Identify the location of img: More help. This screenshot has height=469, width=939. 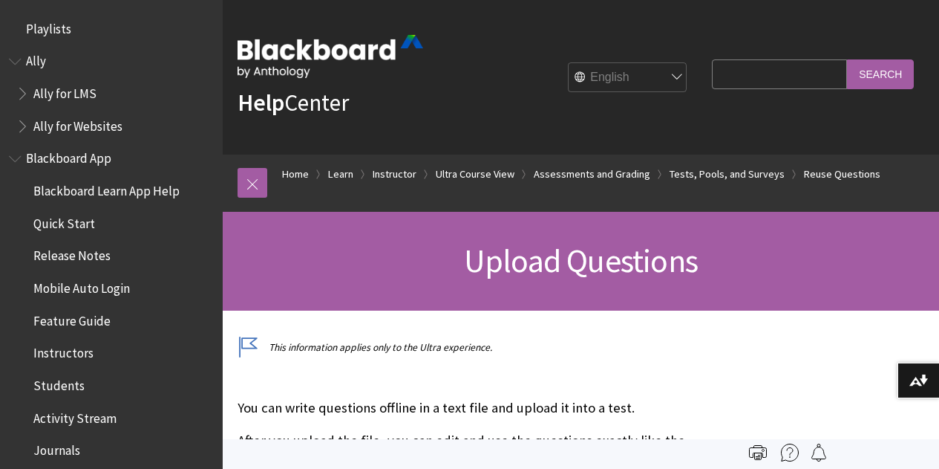
(790, 452).